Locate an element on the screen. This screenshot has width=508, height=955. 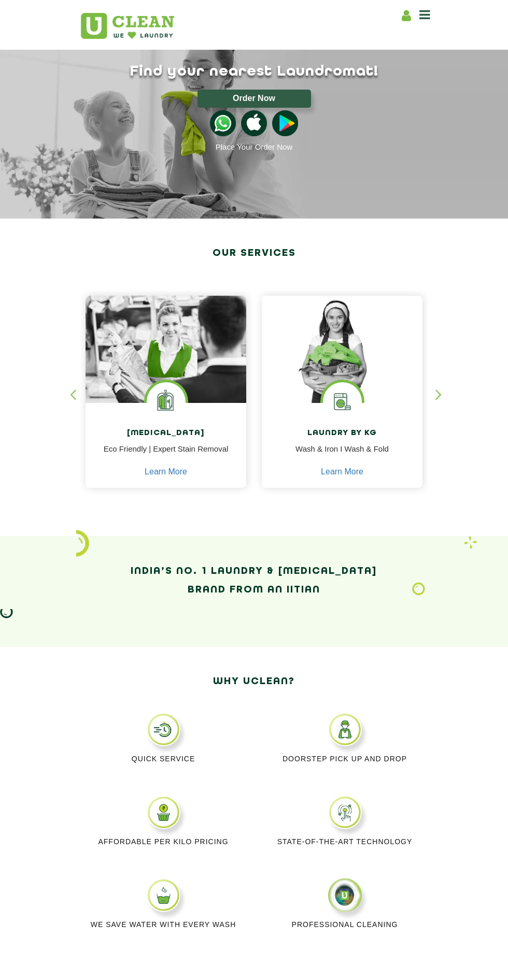
h1: Find your nearest Laundromat! is located at coordinates (254, 71).